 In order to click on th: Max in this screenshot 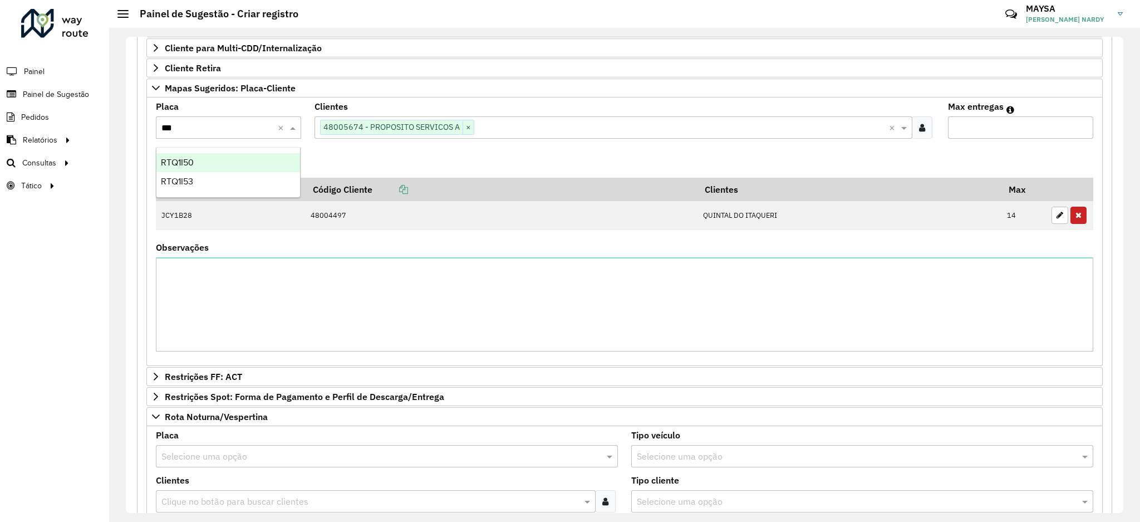, I will do `click(1024, 189)`.